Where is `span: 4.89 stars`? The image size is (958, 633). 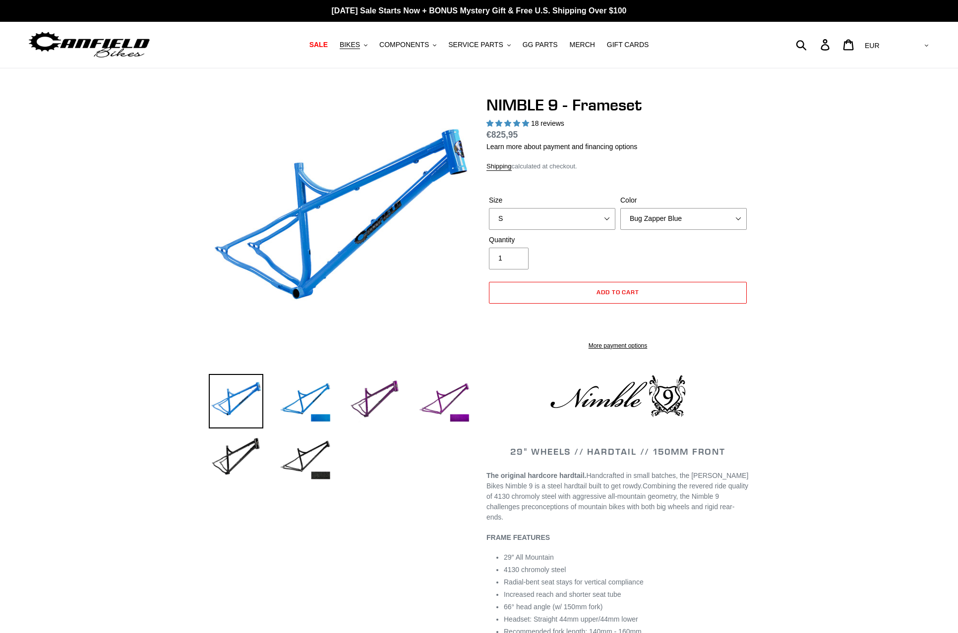
span: 4.89 stars is located at coordinates (509, 123).